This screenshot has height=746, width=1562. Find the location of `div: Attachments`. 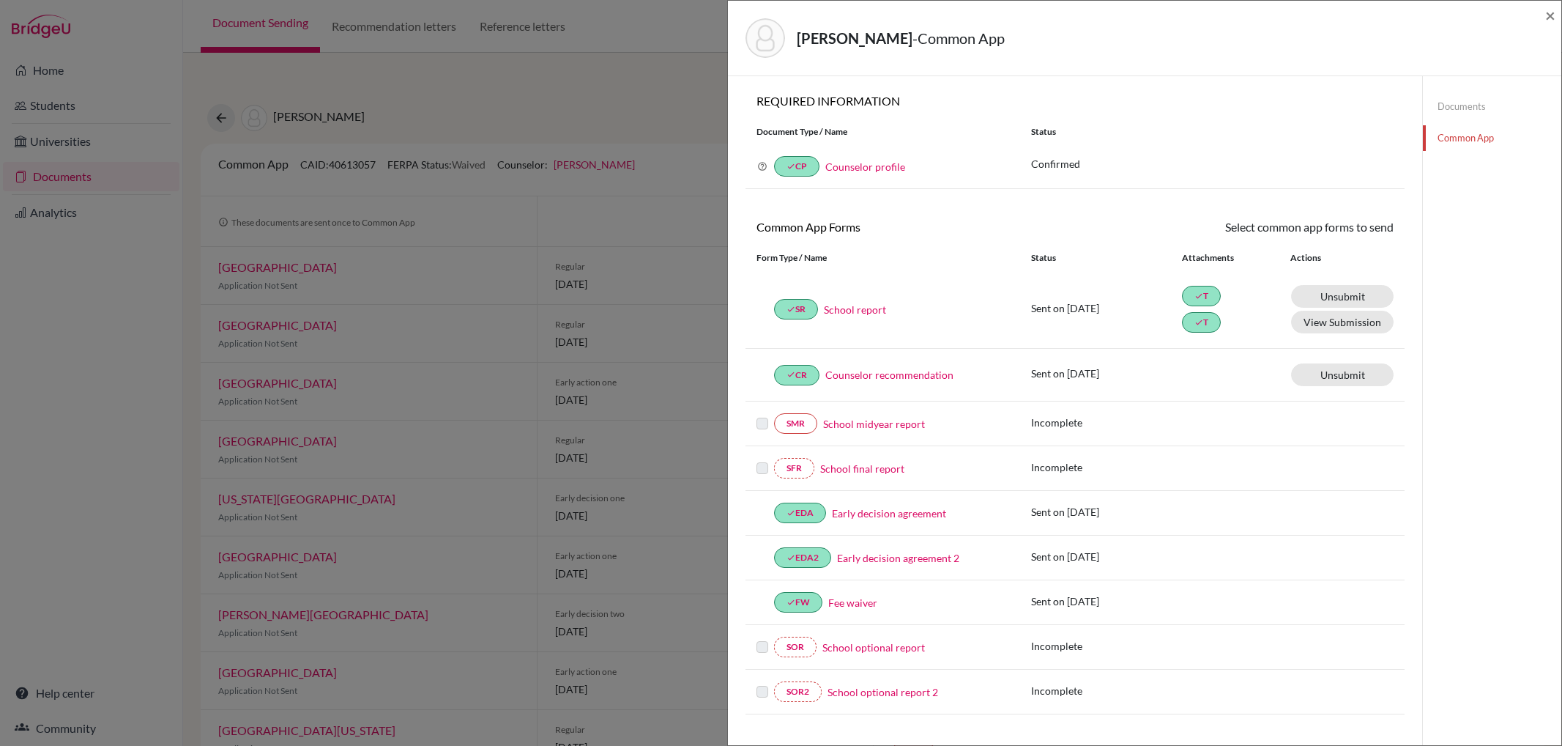

div: Attachments is located at coordinates (1227, 258).